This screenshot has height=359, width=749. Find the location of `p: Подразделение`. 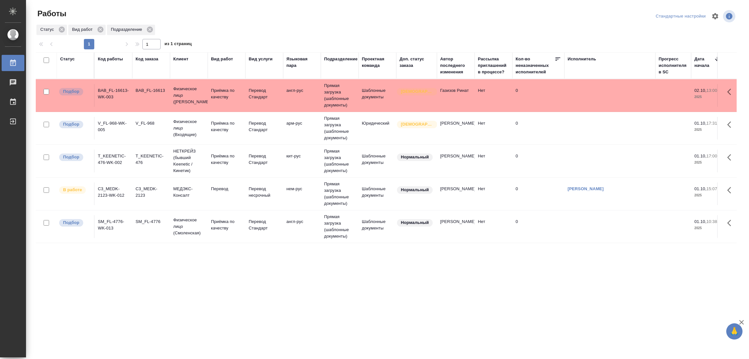

p: Подразделение is located at coordinates (127, 30).